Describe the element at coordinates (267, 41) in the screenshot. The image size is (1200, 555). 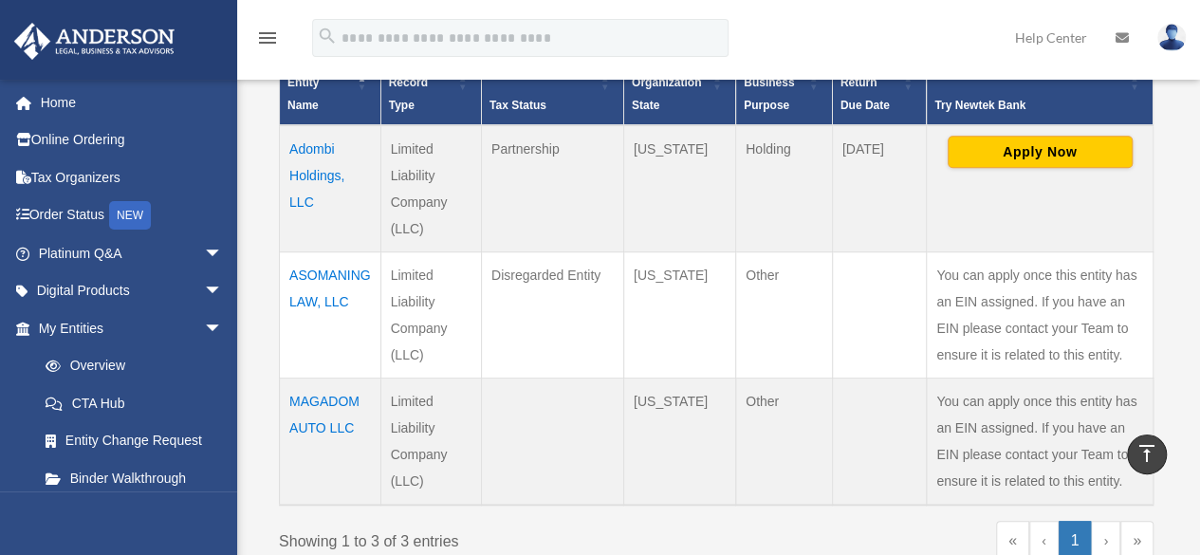
I see `a: menu` at that location.